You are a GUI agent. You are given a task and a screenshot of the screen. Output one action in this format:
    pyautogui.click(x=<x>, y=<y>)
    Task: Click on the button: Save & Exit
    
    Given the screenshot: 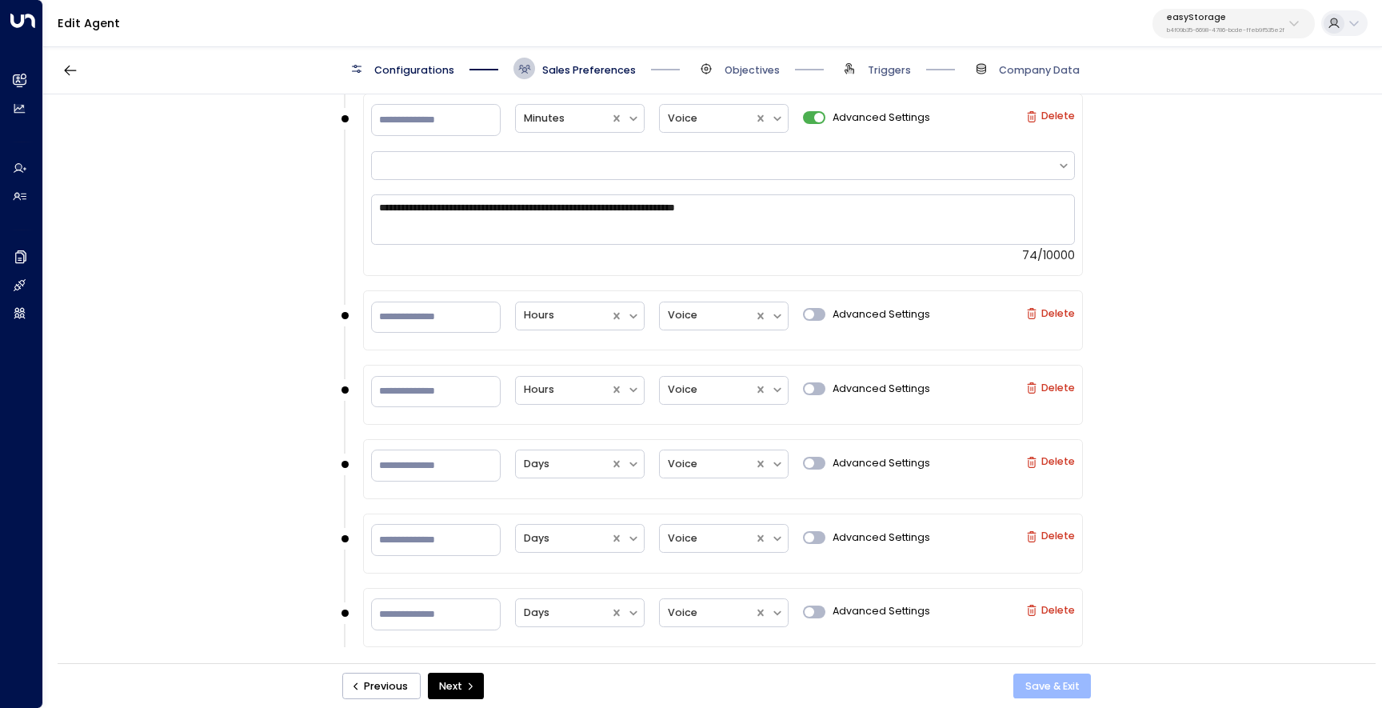 What is the action you would take?
    pyautogui.click(x=1052, y=686)
    